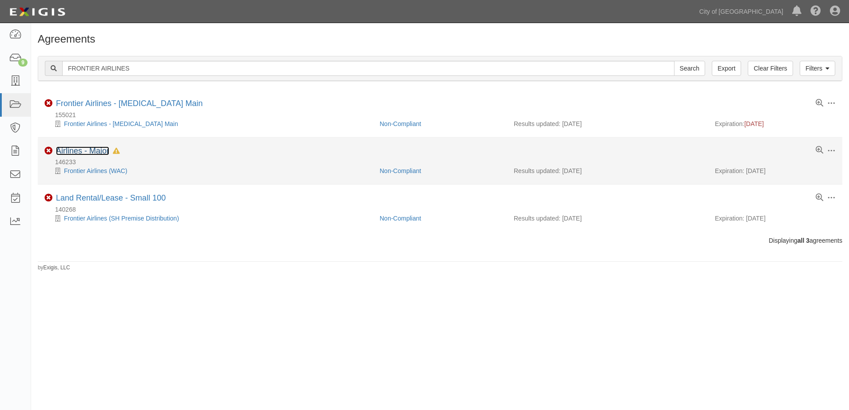 This screenshot has height=410, width=849. What do you see at coordinates (440, 39) in the screenshot?
I see `h1: Agreements` at bounding box center [440, 39].